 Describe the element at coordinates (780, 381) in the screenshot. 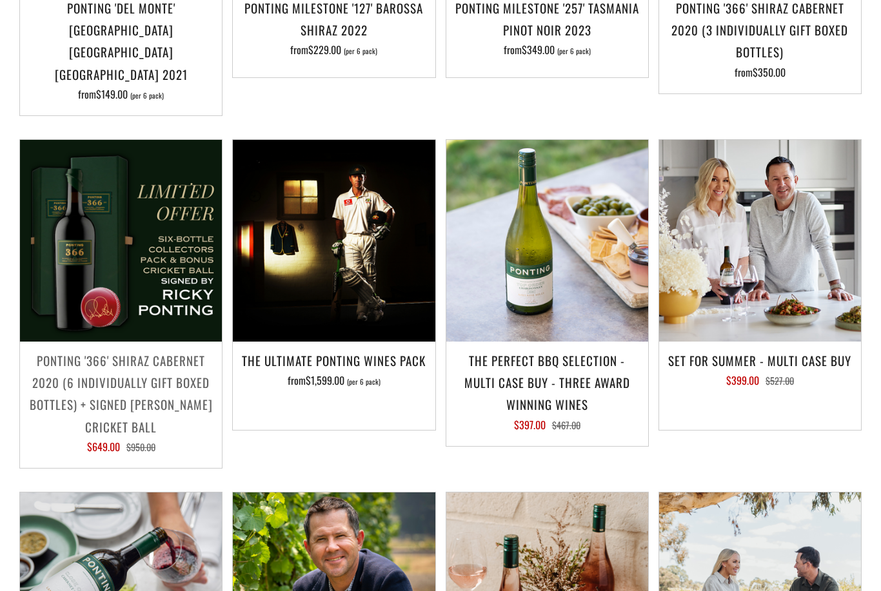

I see `span: $527.00` at that location.